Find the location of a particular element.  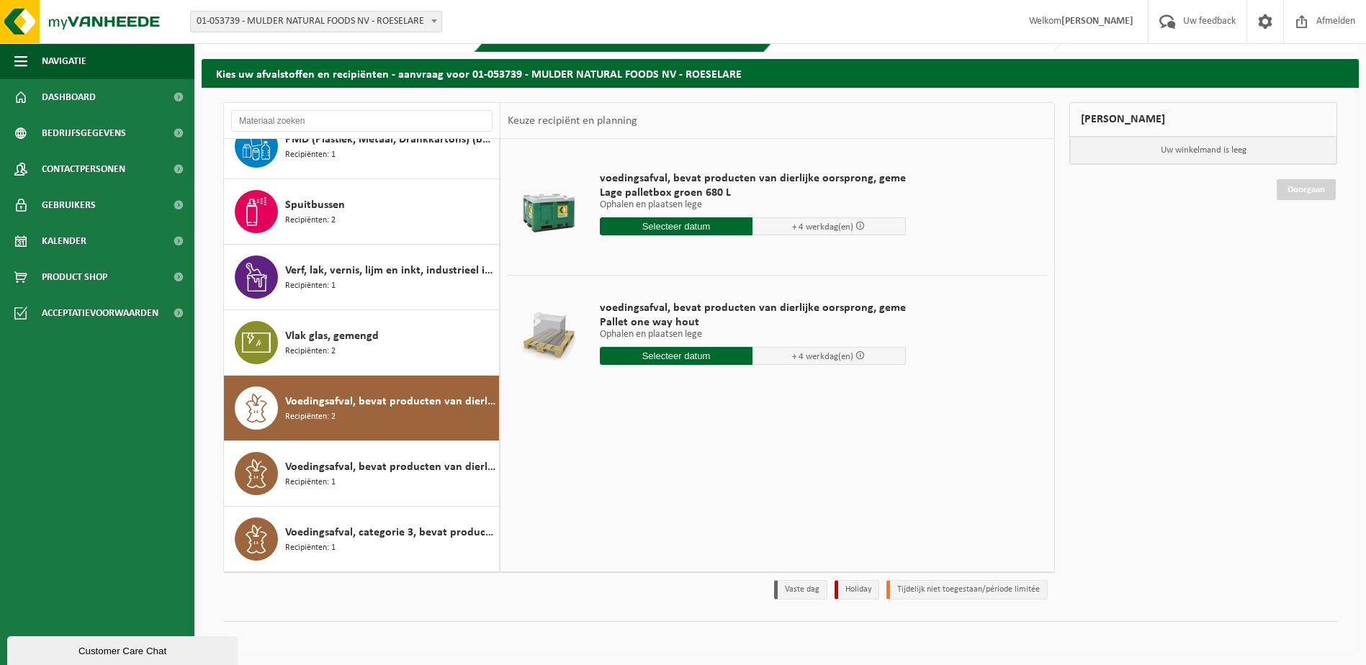

span: Lage palletbox groen 680 L is located at coordinates (752, 193).